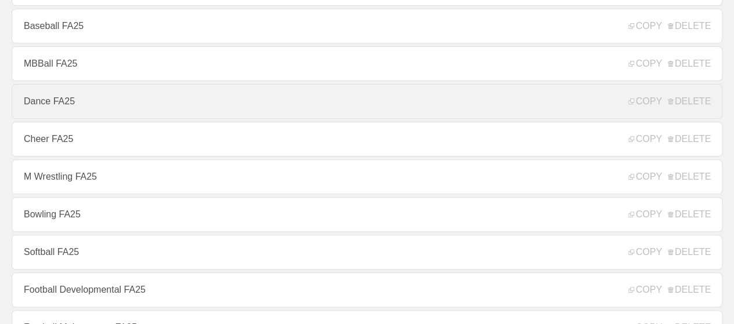  Describe the element at coordinates (367, 139) in the screenshot. I see `a: Cheer FA25` at that location.